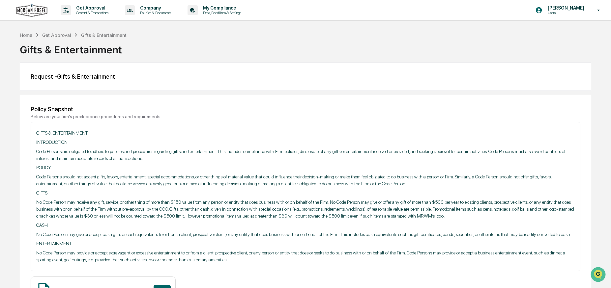  Describe the element at coordinates (305, 76) in the screenshot. I see `div: Request - Gifts & Entertainment` at that location.